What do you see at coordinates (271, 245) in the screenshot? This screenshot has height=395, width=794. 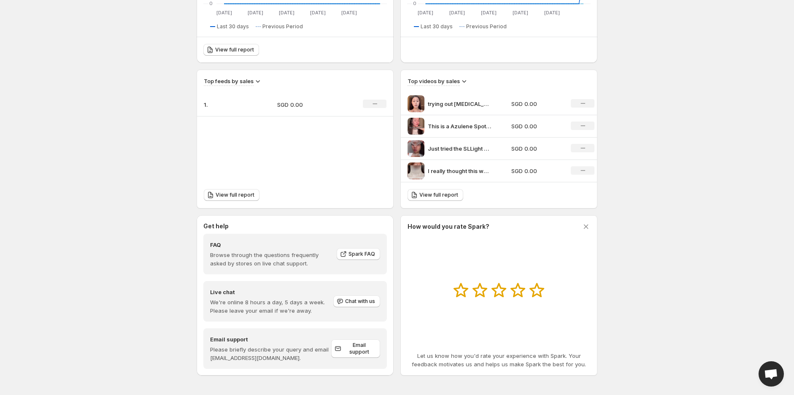 I see `h4: FAQ` at bounding box center [271, 245].